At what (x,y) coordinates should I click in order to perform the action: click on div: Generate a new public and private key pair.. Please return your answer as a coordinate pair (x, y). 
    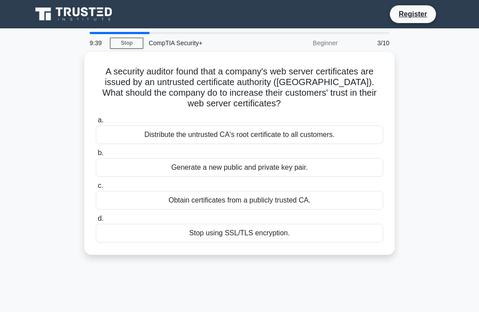
    Looking at the image, I should click on (240, 168).